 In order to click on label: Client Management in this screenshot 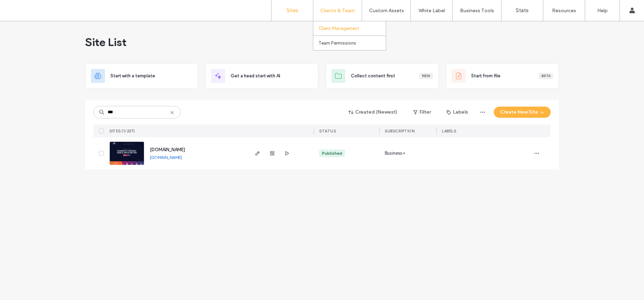, I will do `click(339, 28)`.